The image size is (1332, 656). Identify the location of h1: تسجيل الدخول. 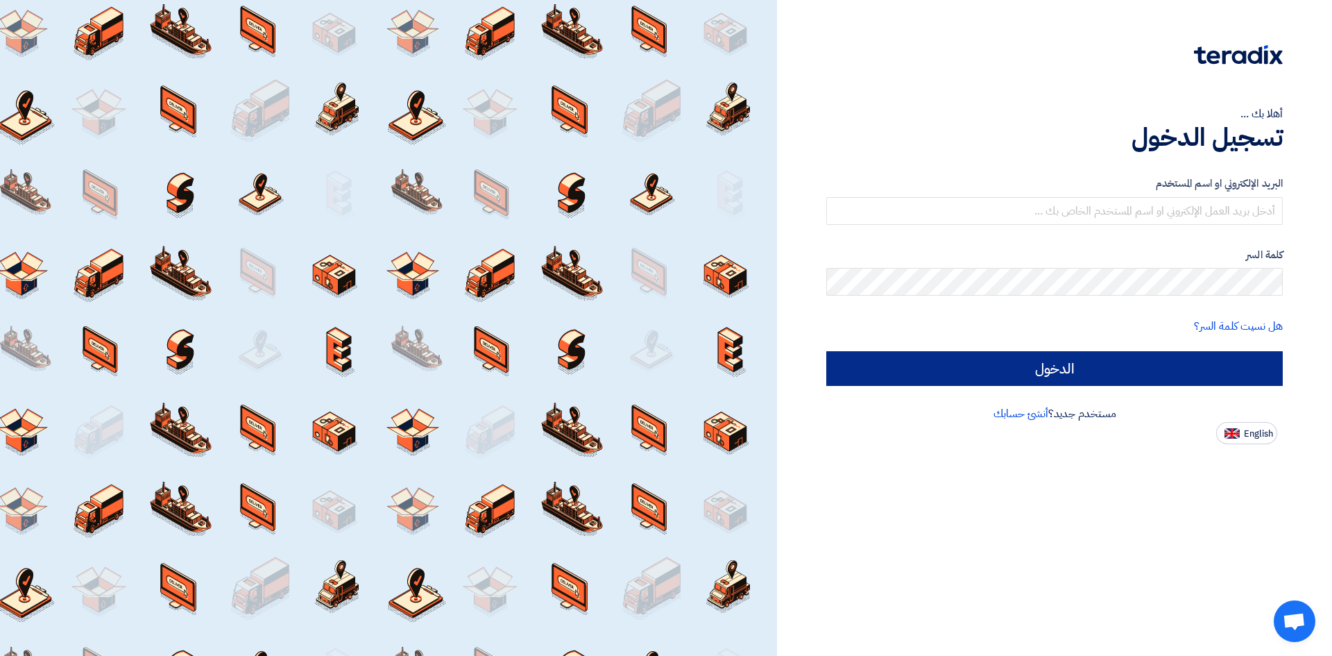
(1055, 137).